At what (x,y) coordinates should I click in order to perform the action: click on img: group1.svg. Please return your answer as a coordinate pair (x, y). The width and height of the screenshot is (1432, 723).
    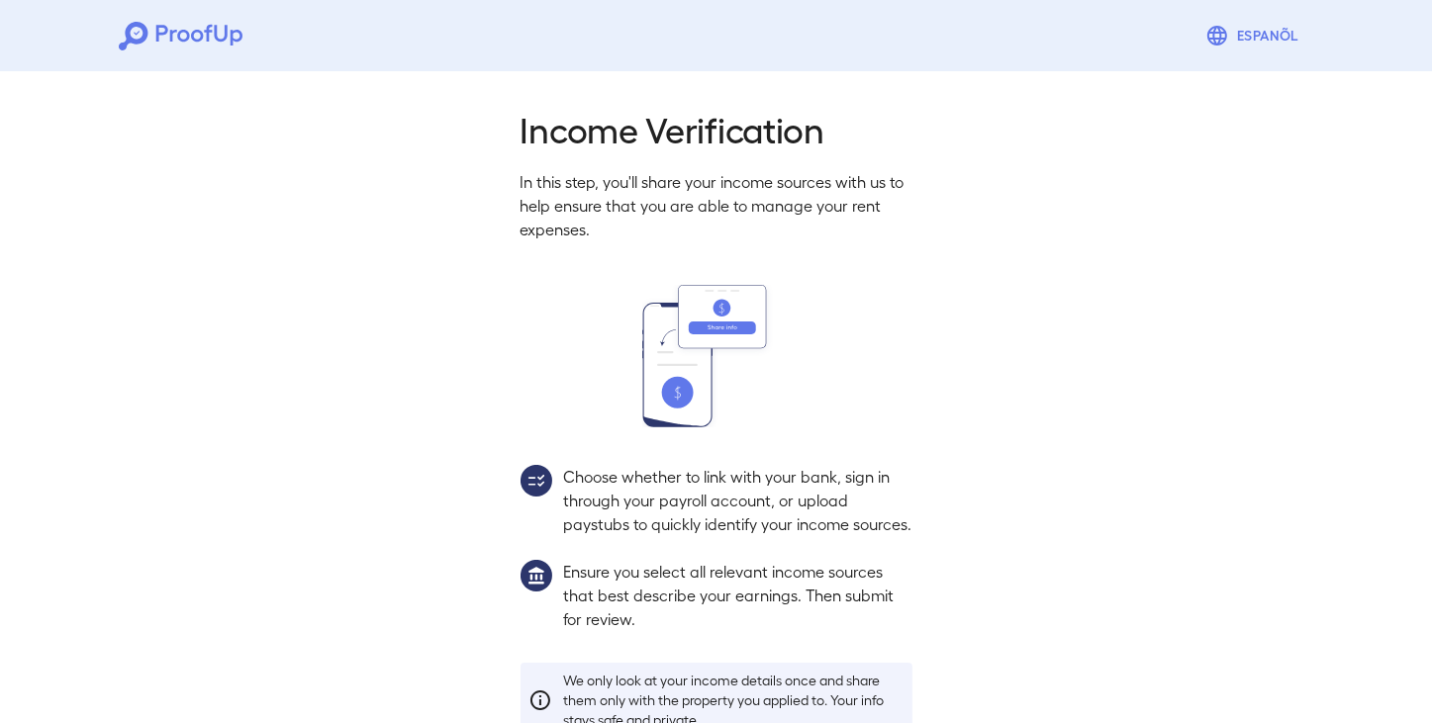
    Looking at the image, I should click on (536, 576).